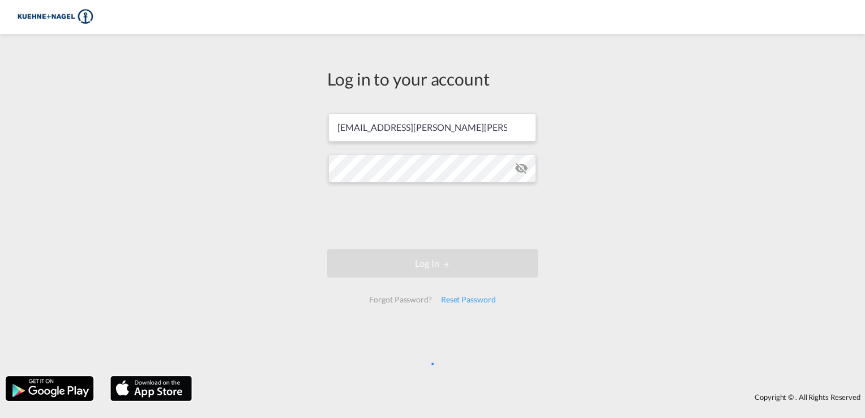 The image size is (865, 418). Describe the element at coordinates (55, 17) in the screenshot. I see `img: 36441310f41511efafde313da40ec4a4.png` at that location.